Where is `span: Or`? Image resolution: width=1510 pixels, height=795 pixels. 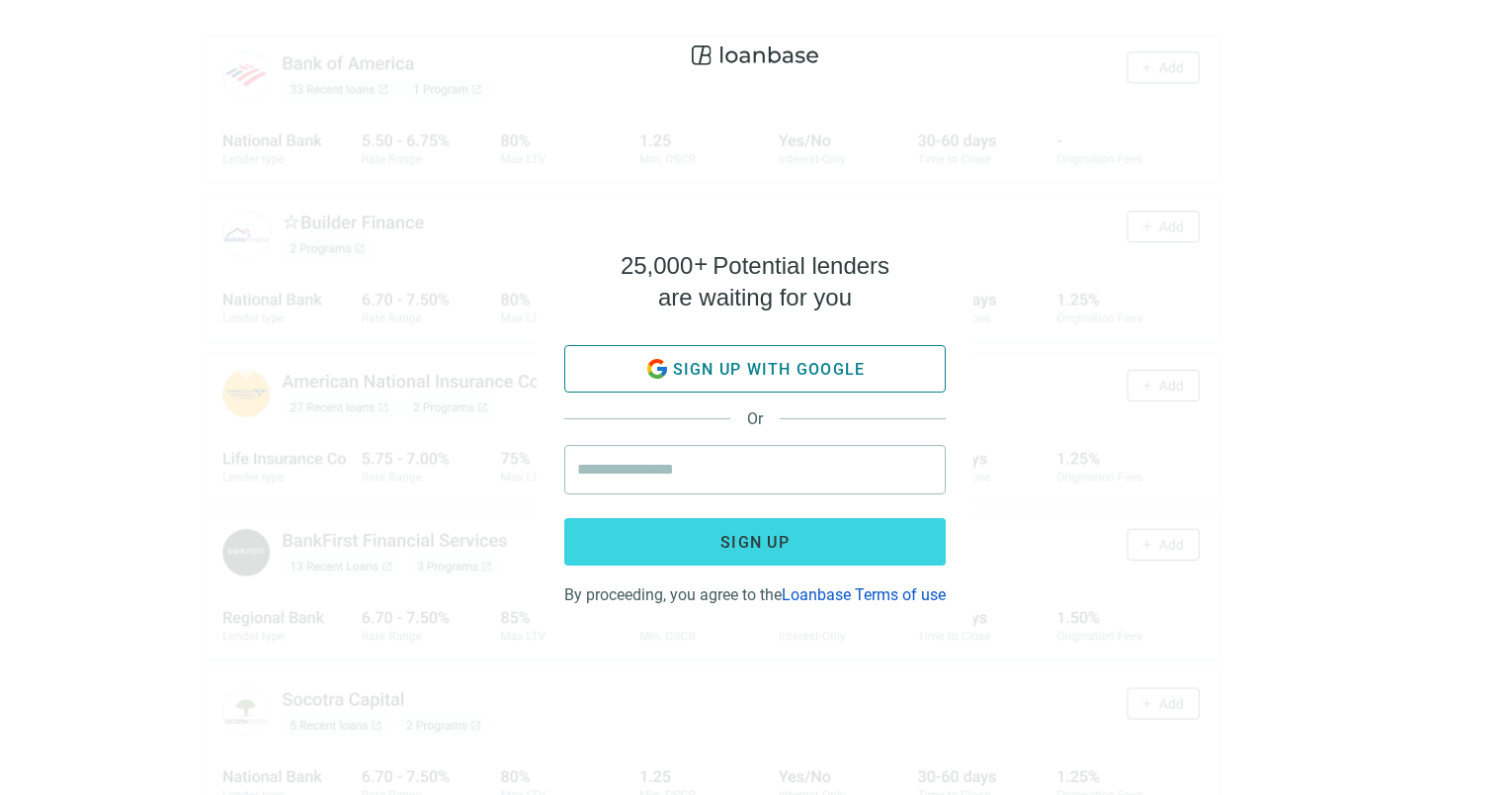 span: Or is located at coordinates (755, 418).